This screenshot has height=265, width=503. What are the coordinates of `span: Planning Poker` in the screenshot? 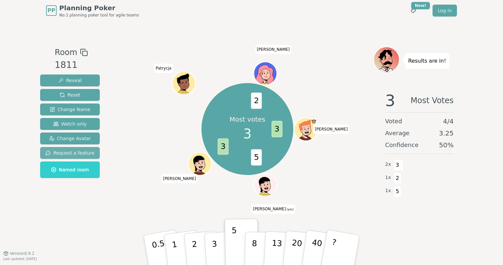 It's located at (99, 8).